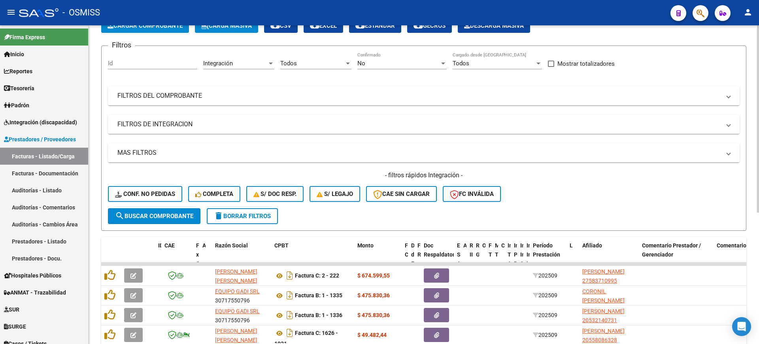 This screenshot has height=344, width=759. I want to click on datatable-header-cell: Afiliado, so click(609, 263).